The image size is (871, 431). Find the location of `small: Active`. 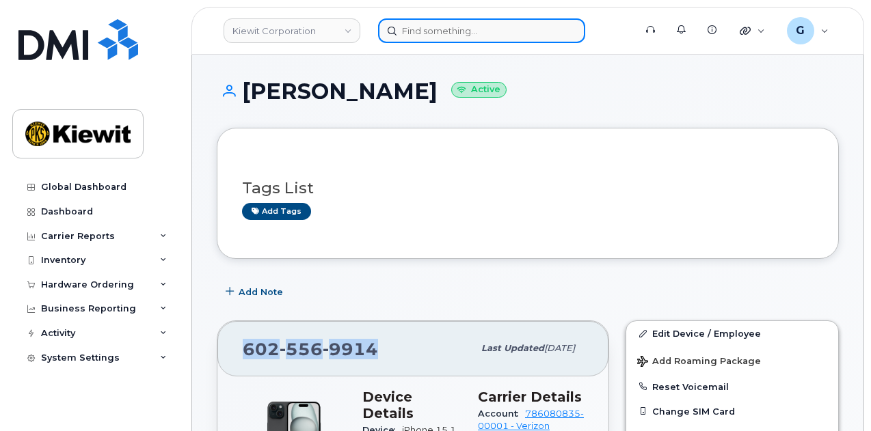

small: Active is located at coordinates (478, 90).